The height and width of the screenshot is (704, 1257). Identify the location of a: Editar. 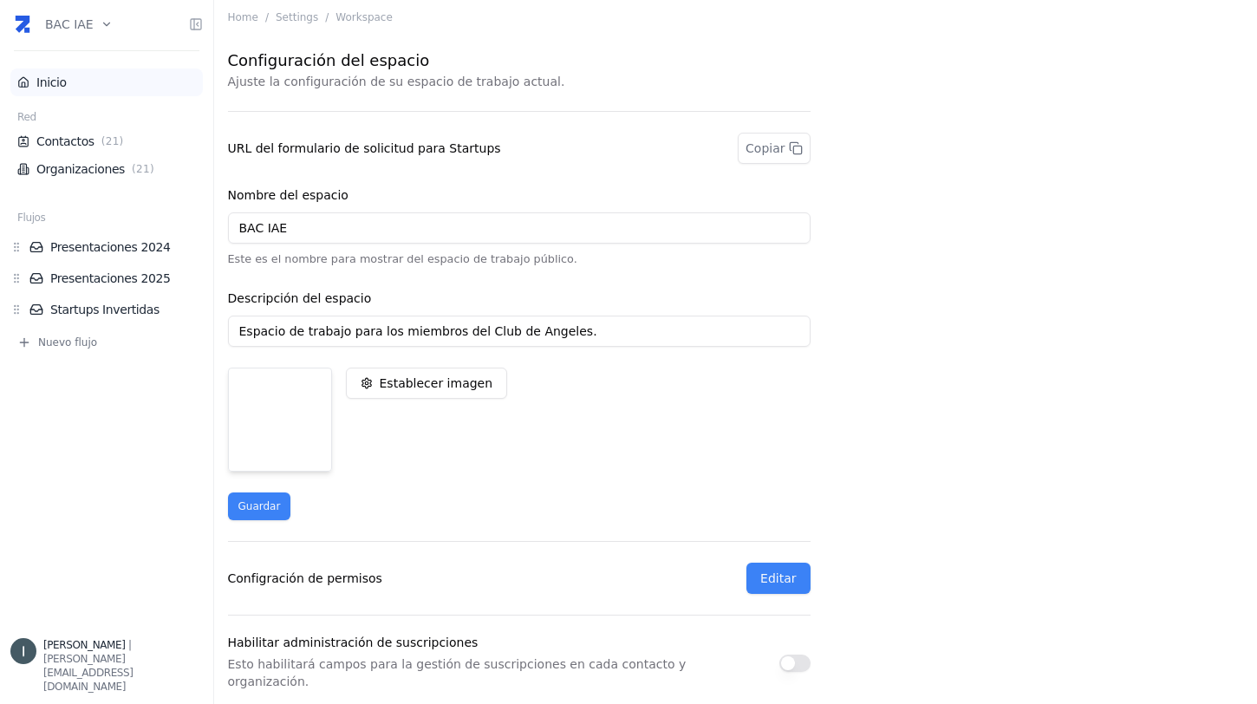
(778, 578).